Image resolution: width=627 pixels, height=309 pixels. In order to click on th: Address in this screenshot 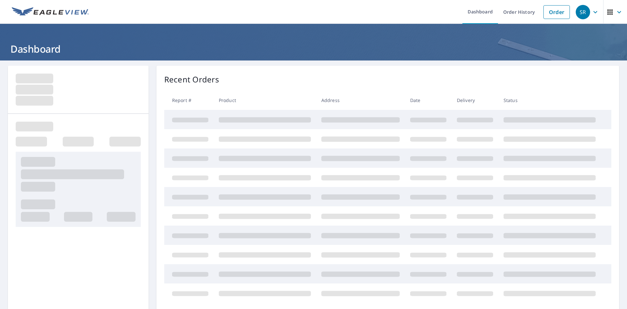, I will do `click(360, 100)`.